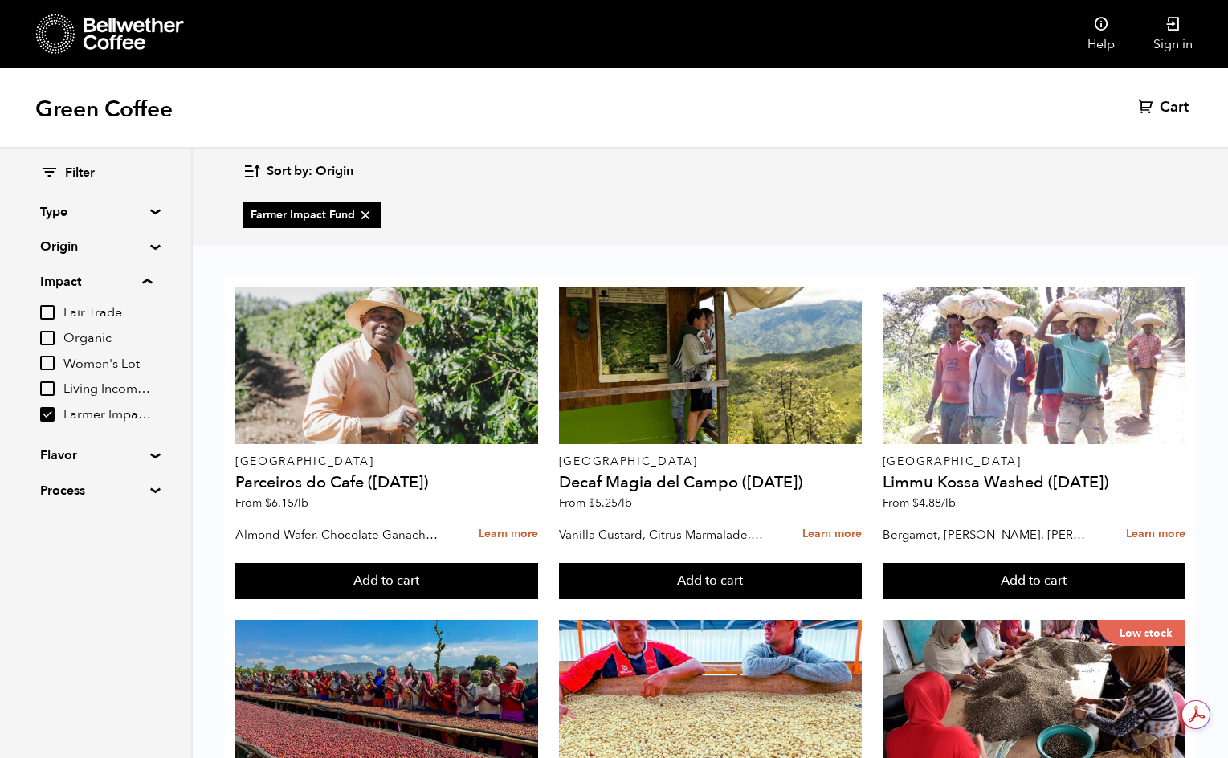 The width and height of the screenshot is (1228, 758). What do you see at coordinates (108, 313) in the screenshot?
I see `span: Fair Trade` at bounding box center [108, 313].